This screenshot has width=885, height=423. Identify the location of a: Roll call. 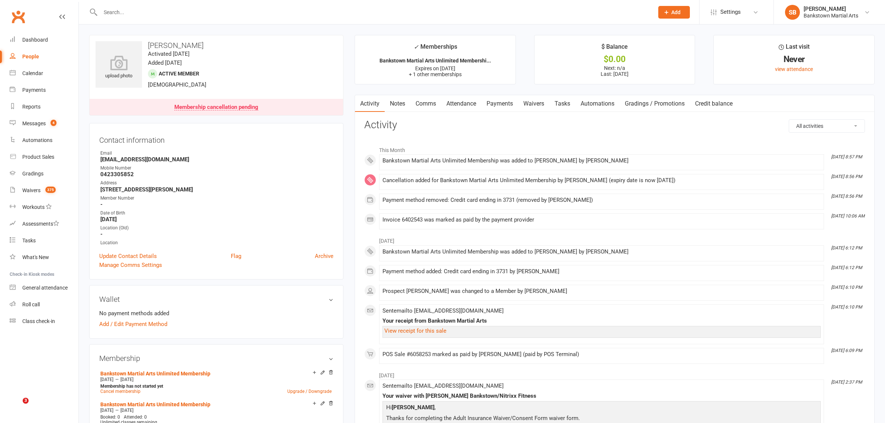
(44, 305).